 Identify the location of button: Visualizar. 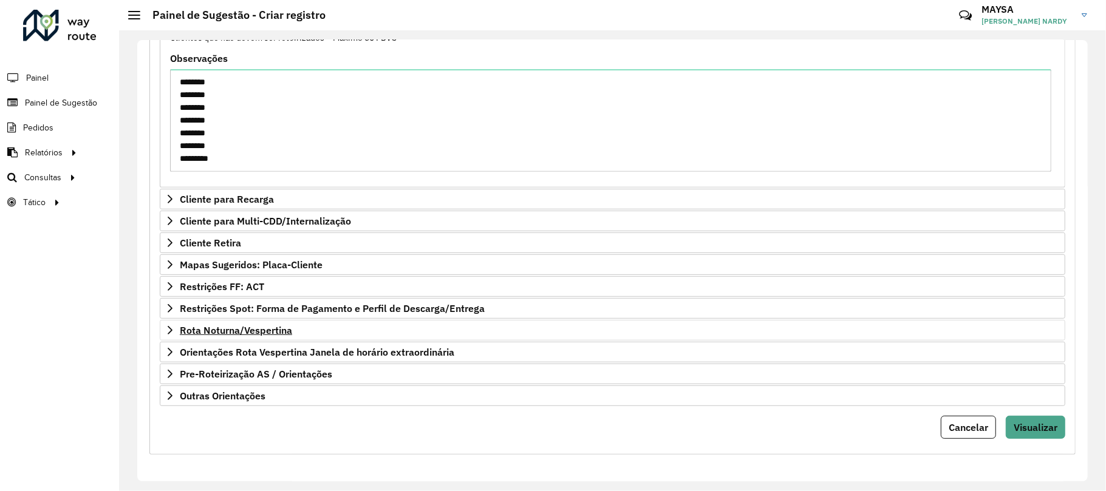
(1035, 427).